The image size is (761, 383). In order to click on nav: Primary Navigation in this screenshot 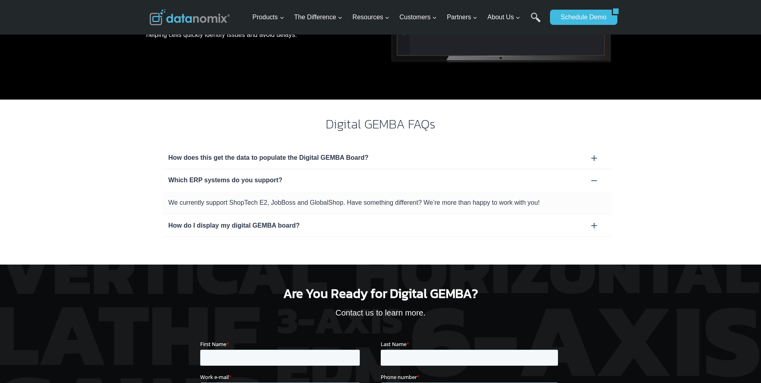, I will do `click(398, 17)`.